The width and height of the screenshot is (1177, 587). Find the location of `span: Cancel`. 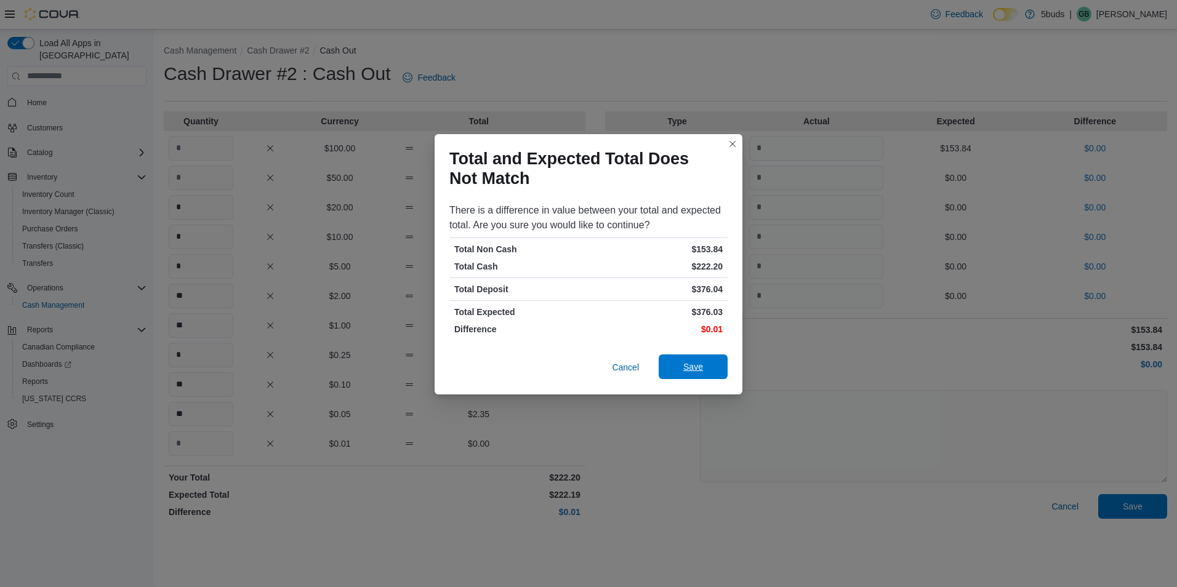

span: Cancel is located at coordinates (625, 367).